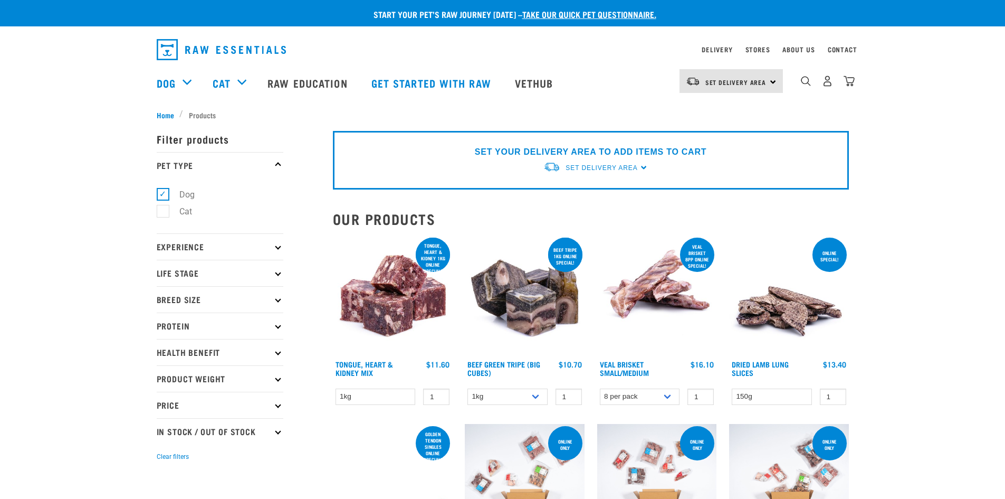 The width and height of the screenshot is (1005, 499). I want to click on p: Health Benefit, so click(220, 352).